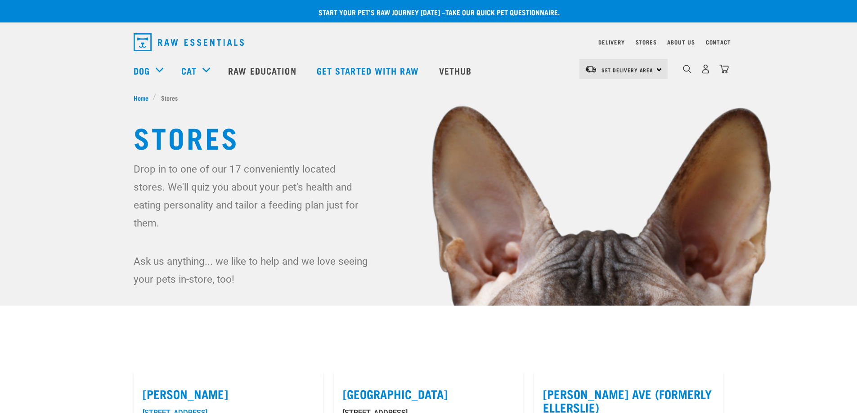  I want to click on a: Home, so click(143, 98).